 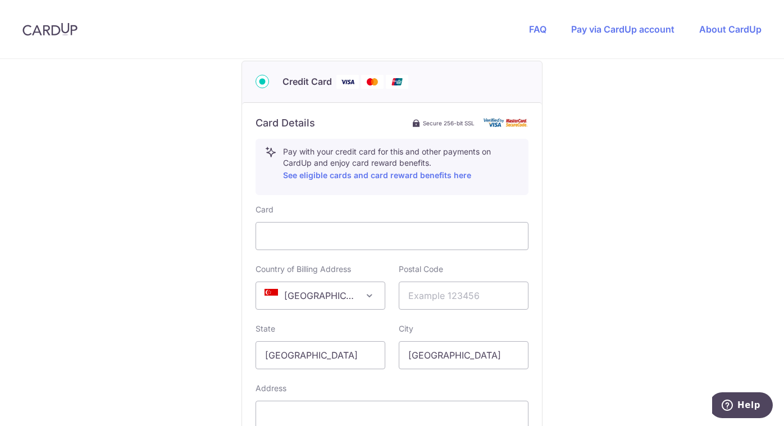 I want to click on label: State, so click(x=265, y=329).